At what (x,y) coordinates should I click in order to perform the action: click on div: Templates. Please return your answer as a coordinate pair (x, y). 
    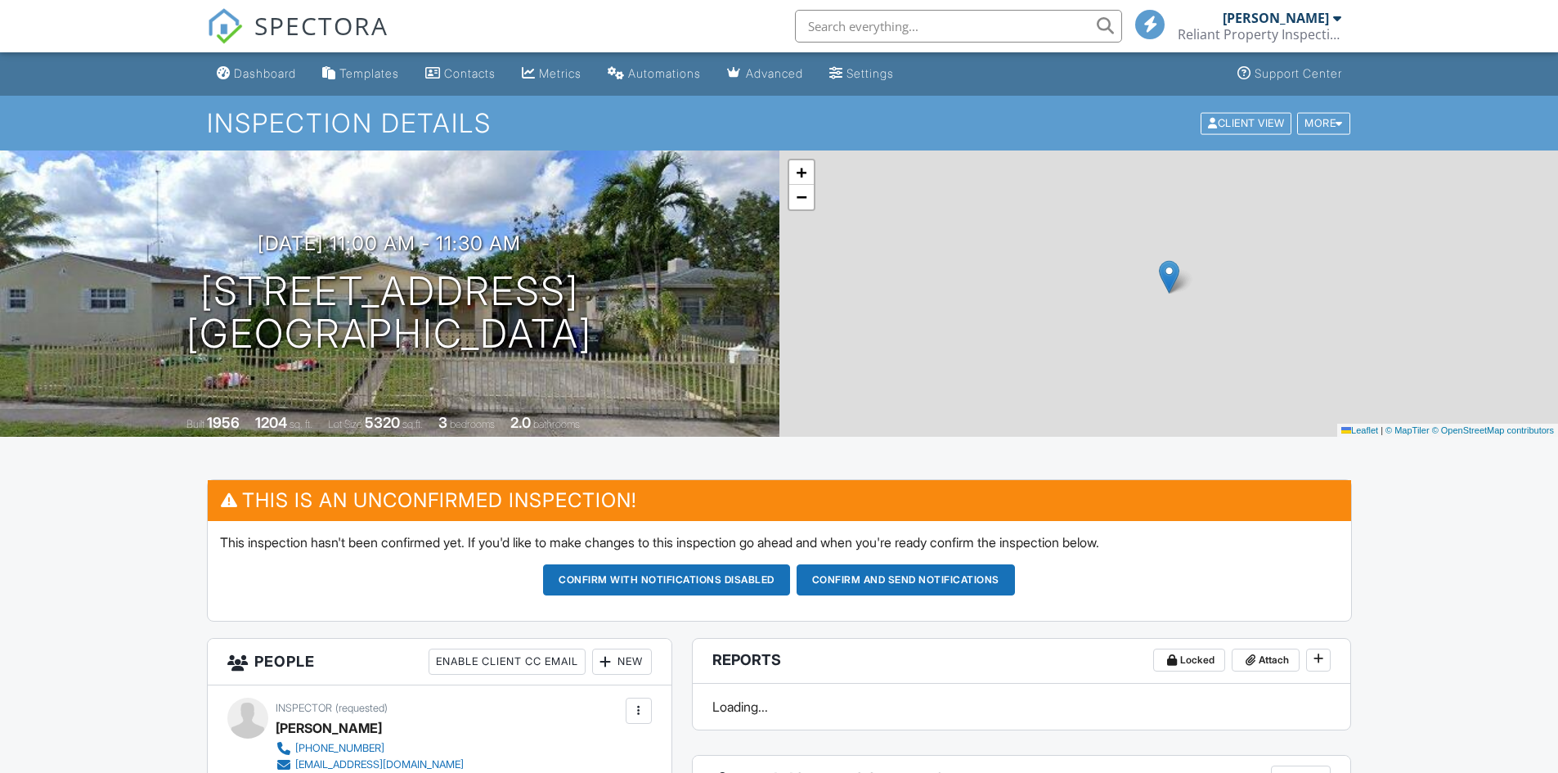
    Looking at the image, I should click on (369, 73).